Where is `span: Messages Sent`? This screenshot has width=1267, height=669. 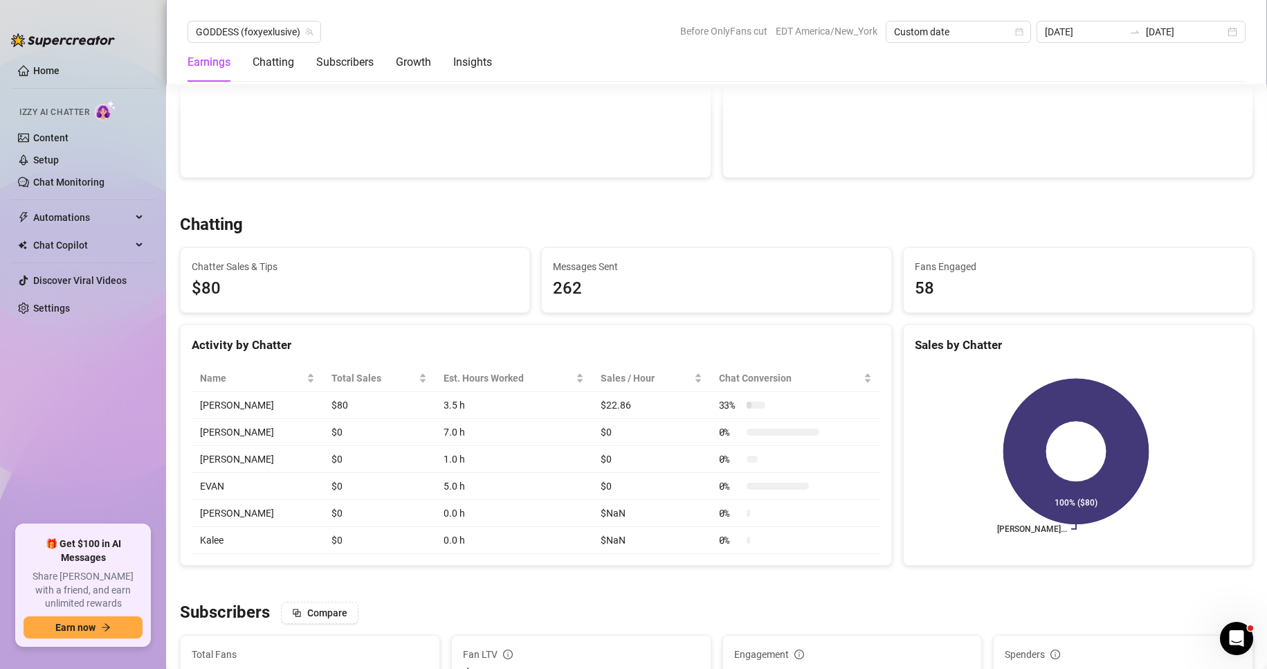
span: Messages Sent is located at coordinates (716, 267).